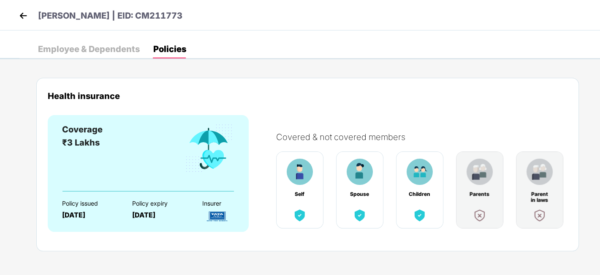  What do you see at coordinates (90, 203) in the screenshot?
I see `div: Policy issued` at bounding box center [90, 203].